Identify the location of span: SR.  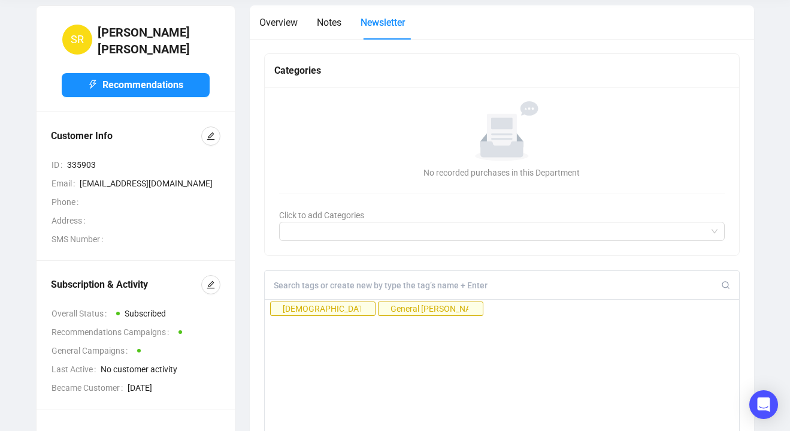
(77, 40).